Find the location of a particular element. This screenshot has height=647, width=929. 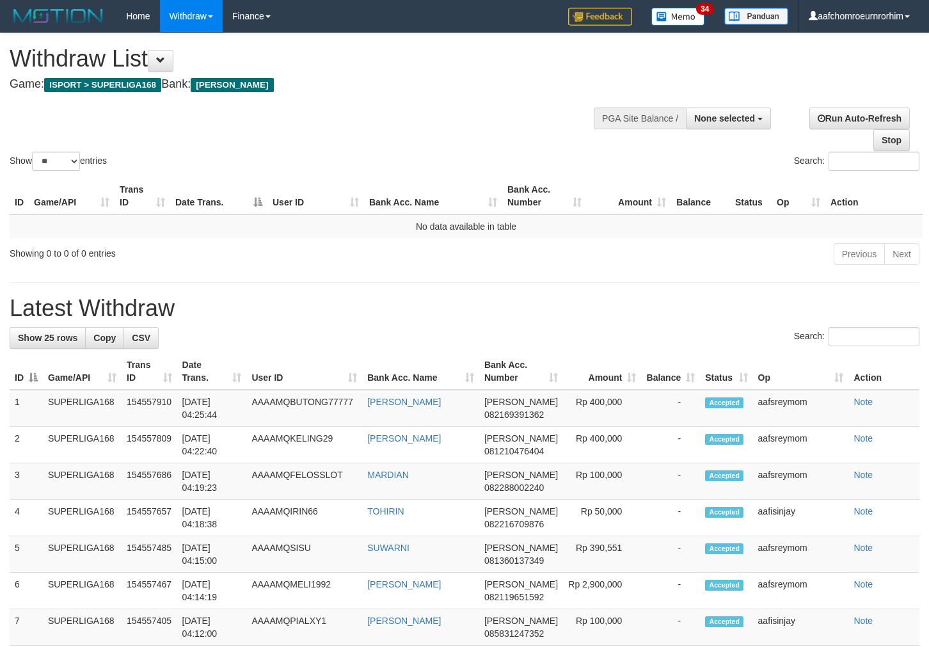

td: 5 is located at coordinates (26, 554).